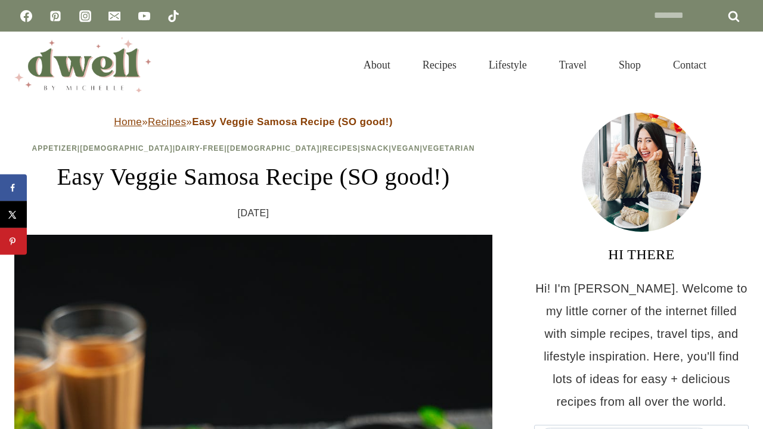 Image resolution: width=763 pixels, height=429 pixels. What do you see at coordinates (641, 254) in the screenshot?
I see `h3: HI THERE` at bounding box center [641, 254].